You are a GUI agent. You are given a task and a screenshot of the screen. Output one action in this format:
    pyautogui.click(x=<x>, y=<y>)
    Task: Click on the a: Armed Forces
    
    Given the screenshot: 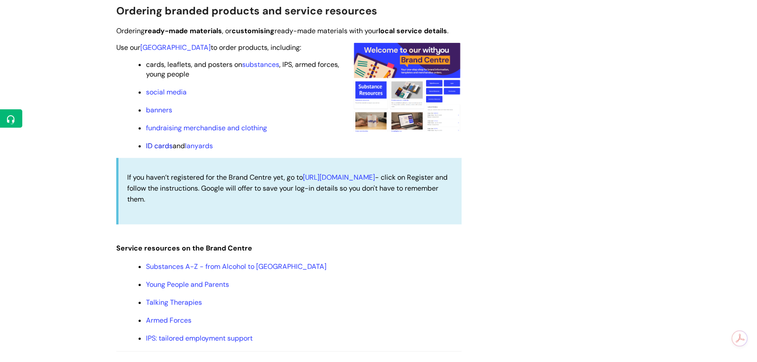 What is the action you would take?
    pyautogui.click(x=169, y=320)
    